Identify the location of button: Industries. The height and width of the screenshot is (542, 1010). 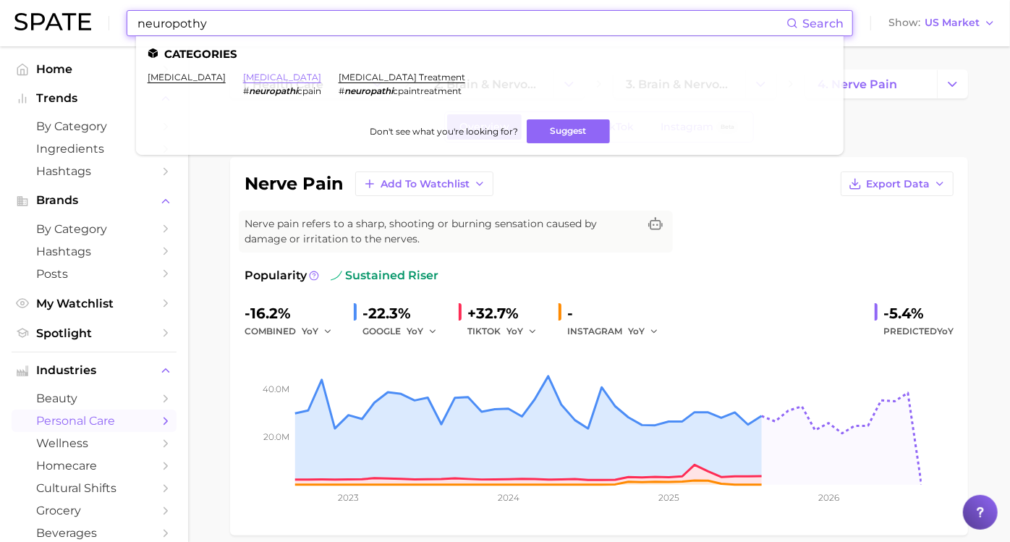
(94, 370).